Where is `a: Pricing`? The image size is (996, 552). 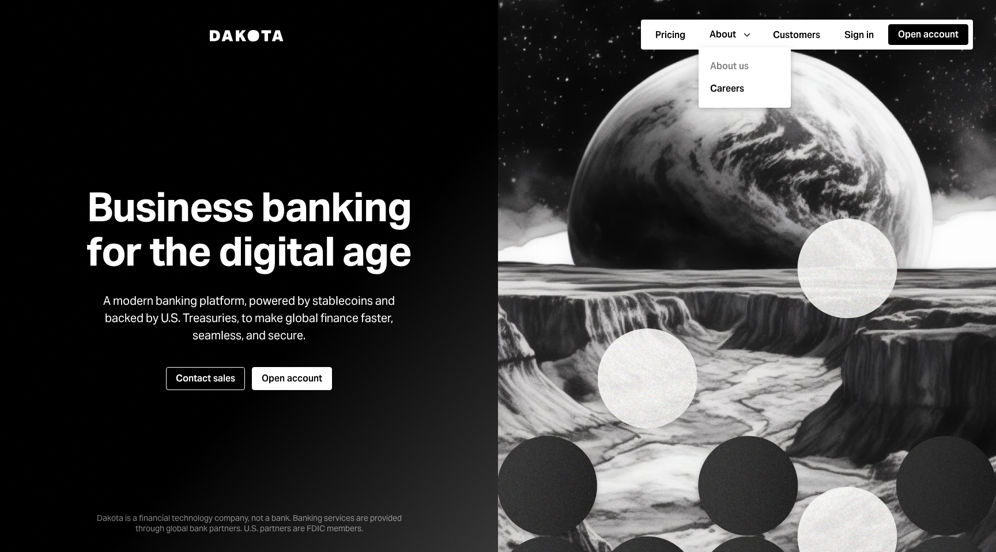 a: Pricing is located at coordinates (670, 35).